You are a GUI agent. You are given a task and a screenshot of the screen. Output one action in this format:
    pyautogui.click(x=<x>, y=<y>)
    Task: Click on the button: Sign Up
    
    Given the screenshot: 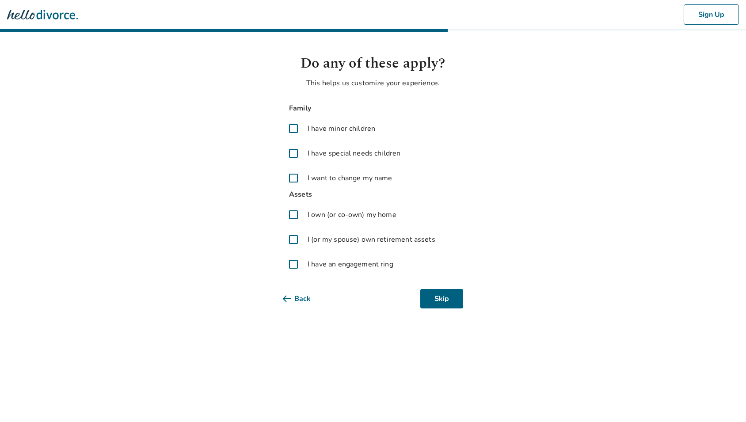 What is the action you would take?
    pyautogui.click(x=711, y=15)
    